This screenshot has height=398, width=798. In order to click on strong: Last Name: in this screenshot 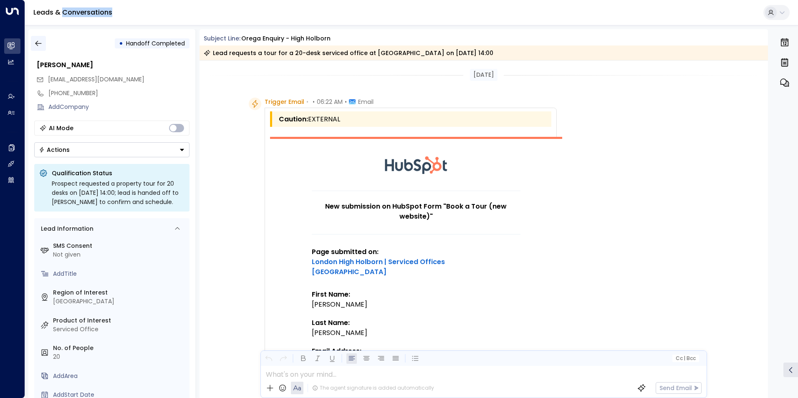, I will do `click(330, 323)`.